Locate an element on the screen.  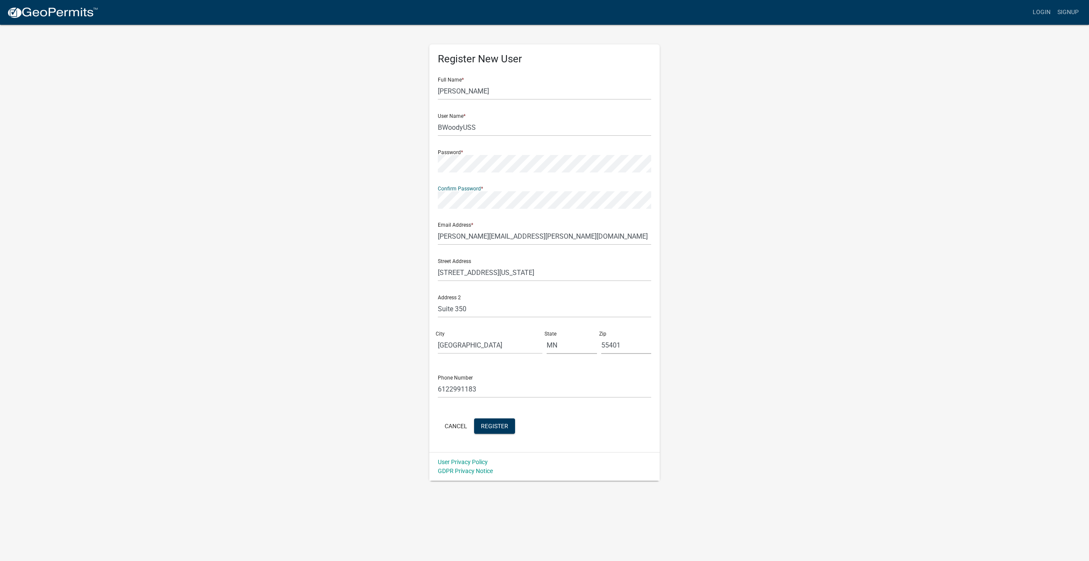
a: Signup is located at coordinates (1068, 12).